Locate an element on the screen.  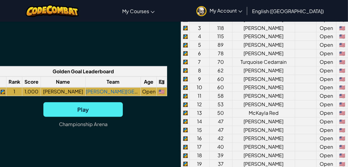
span: Leaderboard is located at coordinates (98, 71).